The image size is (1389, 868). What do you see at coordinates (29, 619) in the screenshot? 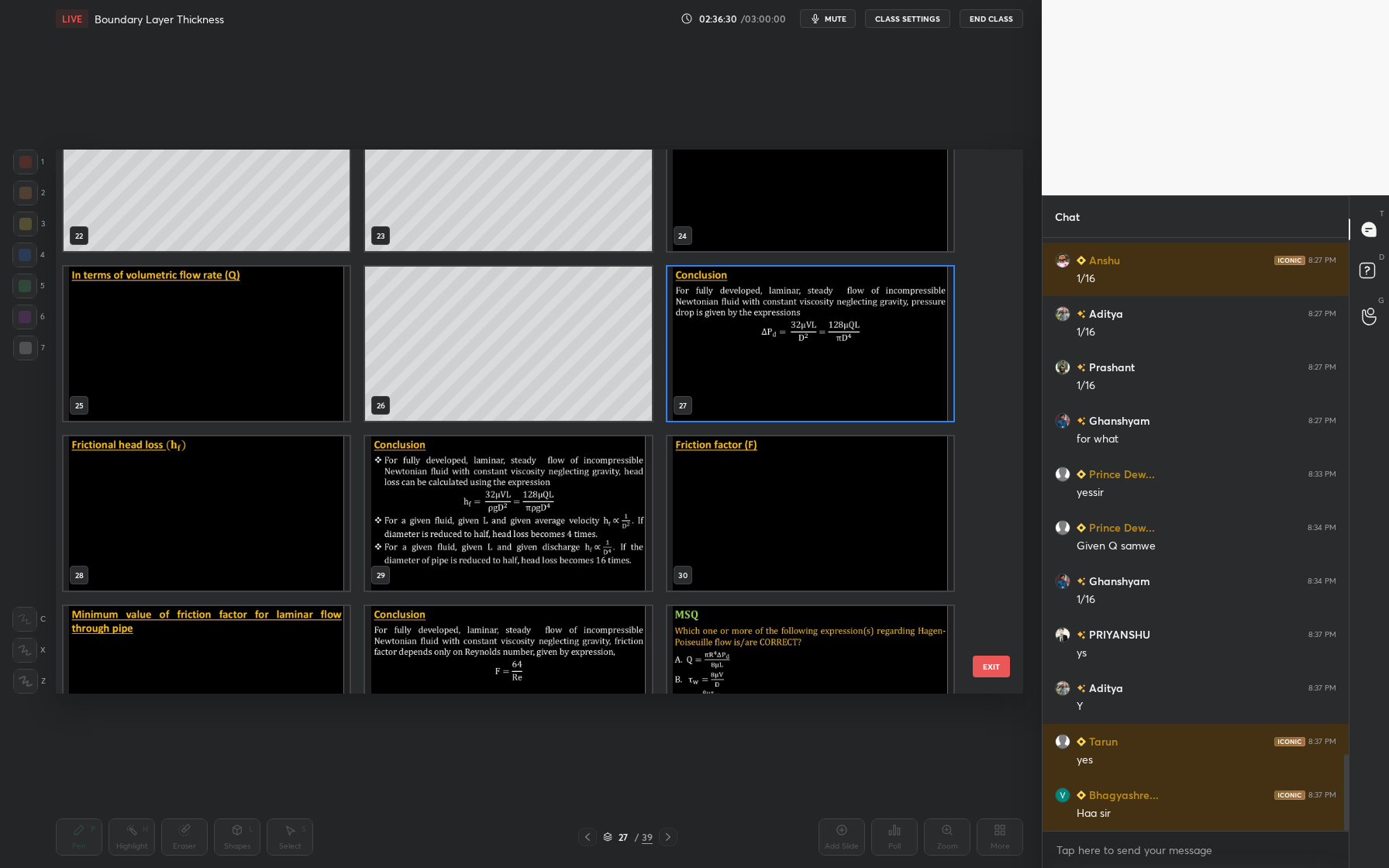
I see `div: C` at bounding box center [29, 619].